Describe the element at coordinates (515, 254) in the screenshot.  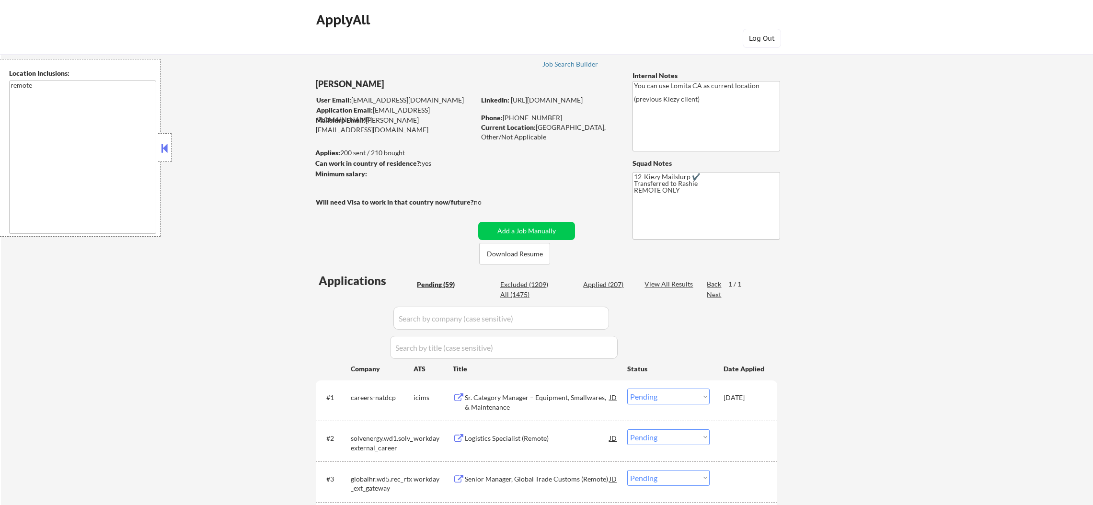
I see `button: Download Resume` at that location.